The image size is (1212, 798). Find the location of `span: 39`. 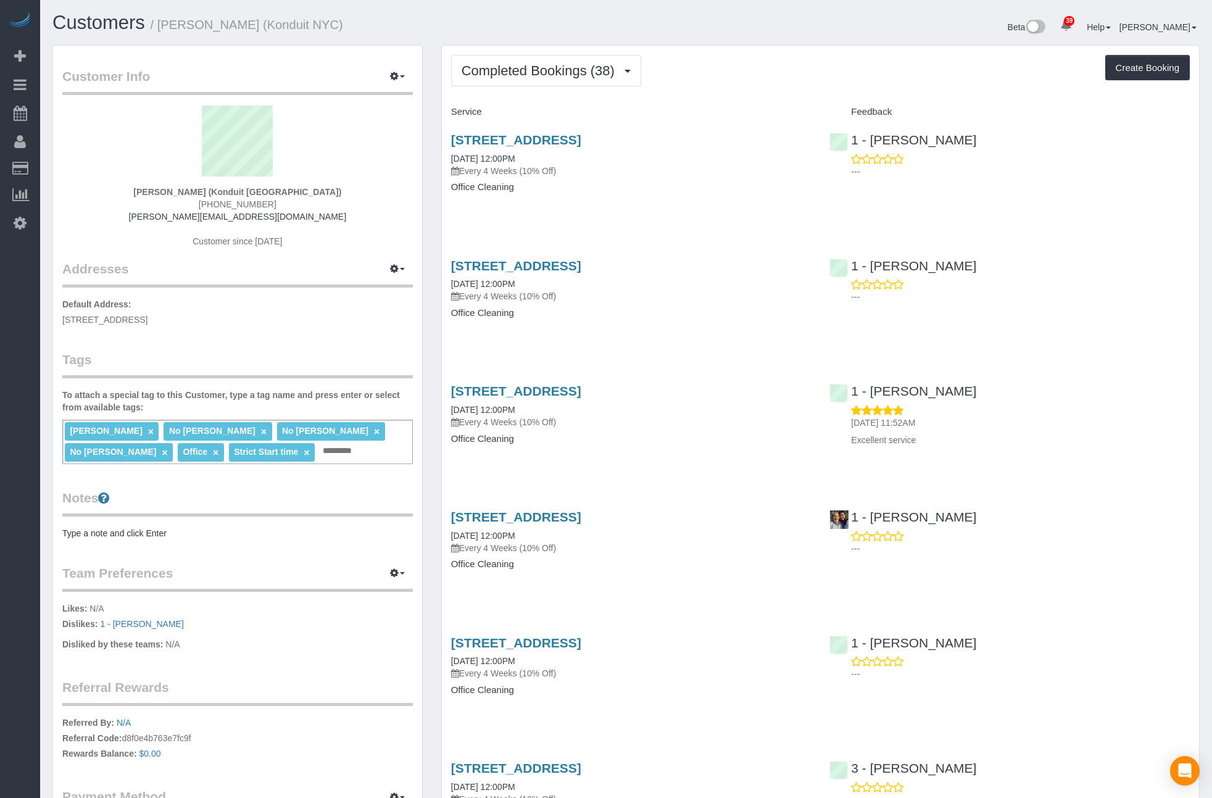

span: 39 is located at coordinates (1069, 21).